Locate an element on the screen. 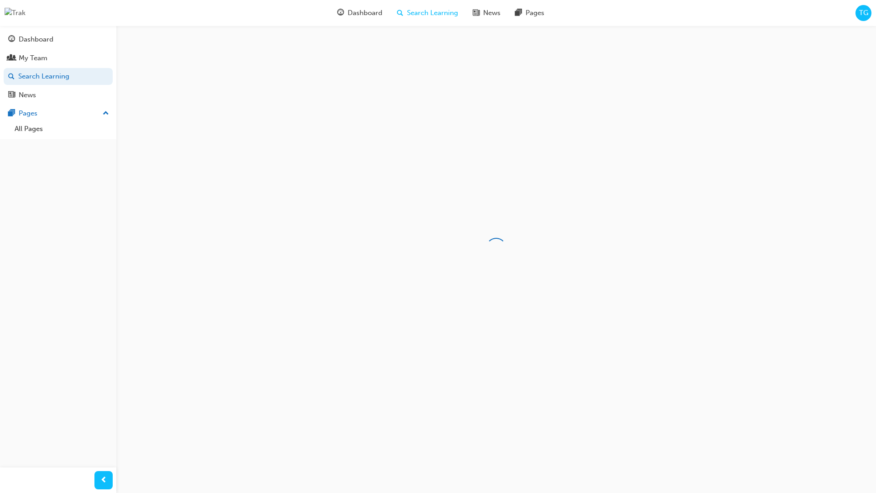 The height and width of the screenshot is (493, 876). a: Trak is located at coordinates (15, 13).